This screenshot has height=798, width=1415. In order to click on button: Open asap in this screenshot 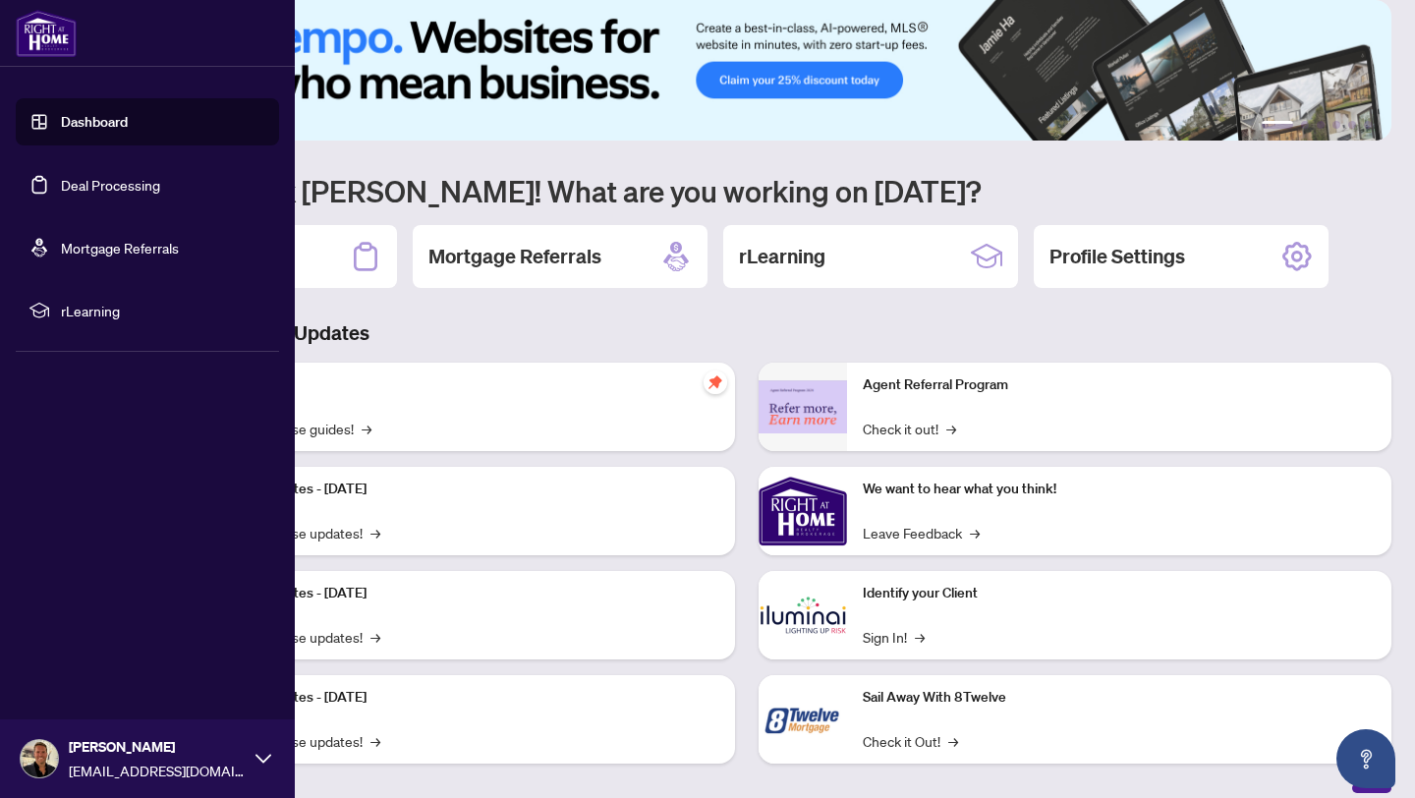, I will do `click(1366, 759)`.